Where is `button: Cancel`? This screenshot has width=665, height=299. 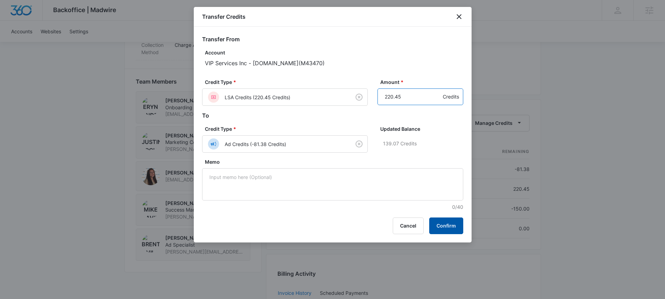
button: Cancel is located at coordinates (408, 226).